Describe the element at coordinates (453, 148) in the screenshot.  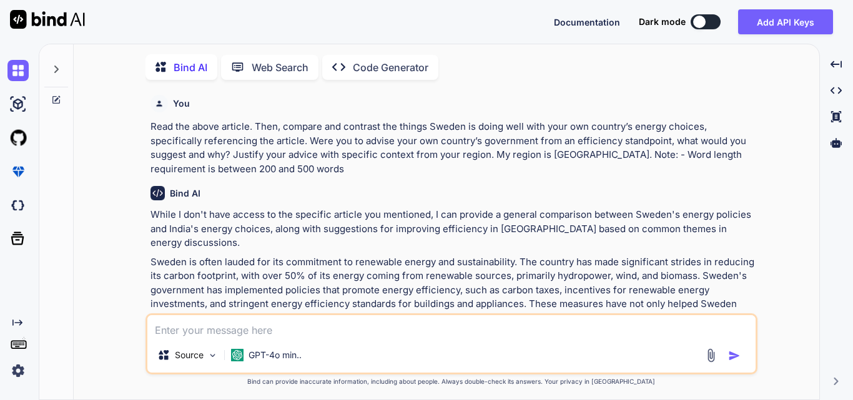
I see `p: Read the above article. Then, compare and contrast the things Sweden is doing well with your own ...` at that location.